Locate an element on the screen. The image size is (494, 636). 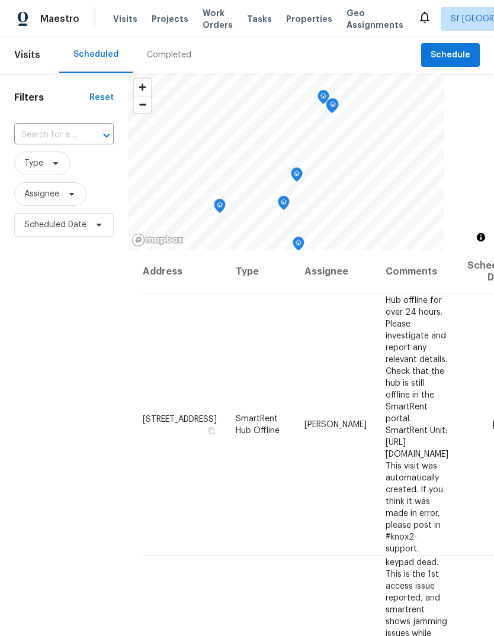
span: Assignee is located at coordinates (41, 194).